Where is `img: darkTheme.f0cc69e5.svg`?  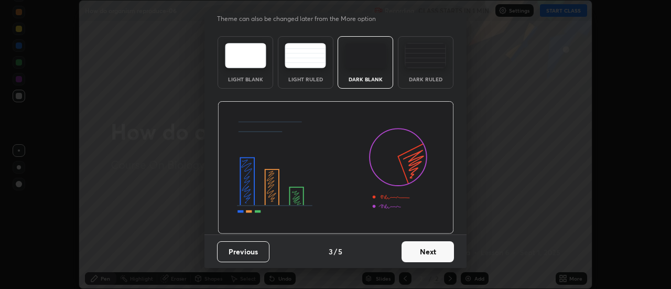 img: darkTheme.f0cc69e5.svg is located at coordinates (365, 56).